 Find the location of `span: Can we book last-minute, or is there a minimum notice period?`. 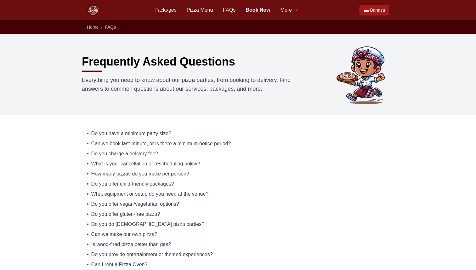

span: Can we book last-minute, or is there a minimum notice period? is located at coordinates (161, 144).